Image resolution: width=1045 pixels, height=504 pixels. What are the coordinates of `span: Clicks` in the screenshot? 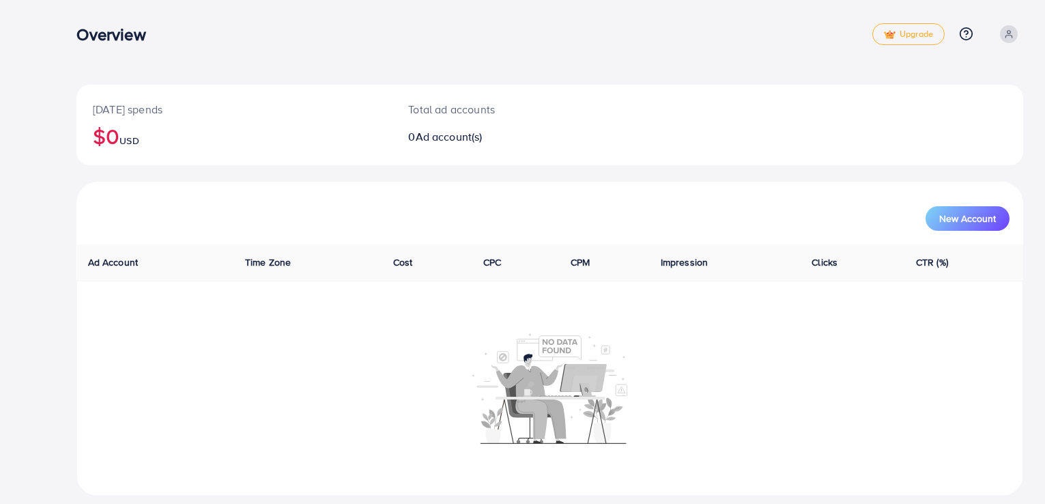 It's located at (824, 262).